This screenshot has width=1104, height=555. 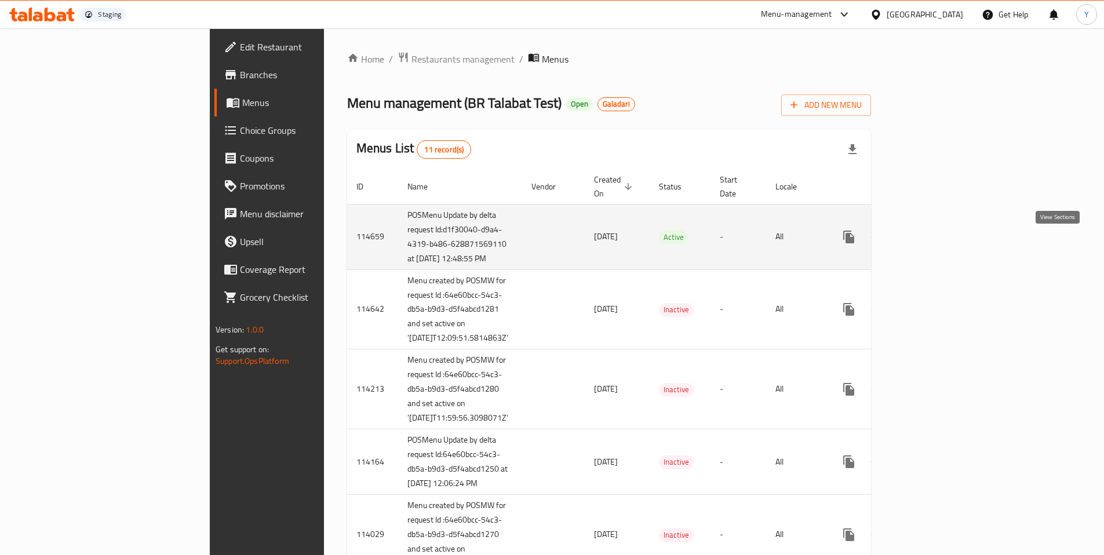 I want to click on span: 11 record(s), so click(x=444, y=149).